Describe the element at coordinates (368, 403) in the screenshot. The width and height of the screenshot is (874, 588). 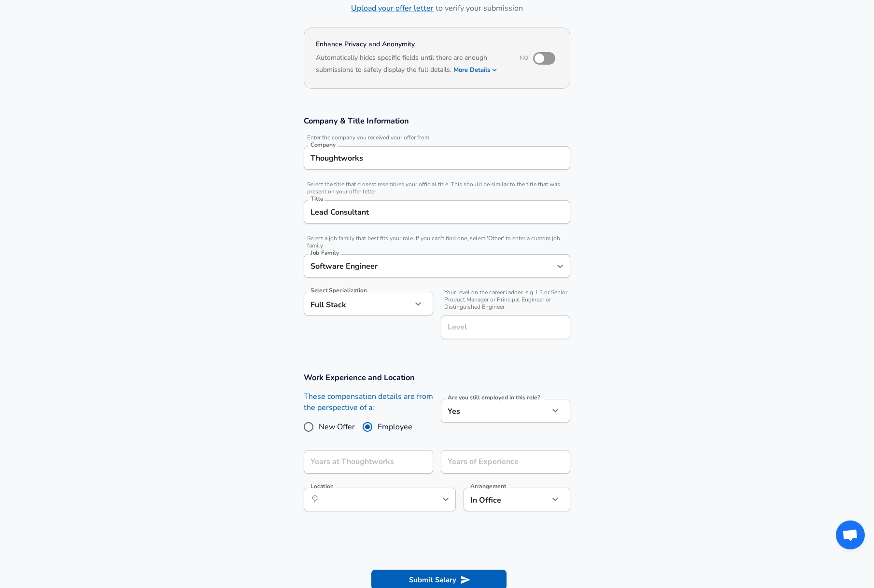
I see `label: These compensation details are from the perspective of a:` at that location.